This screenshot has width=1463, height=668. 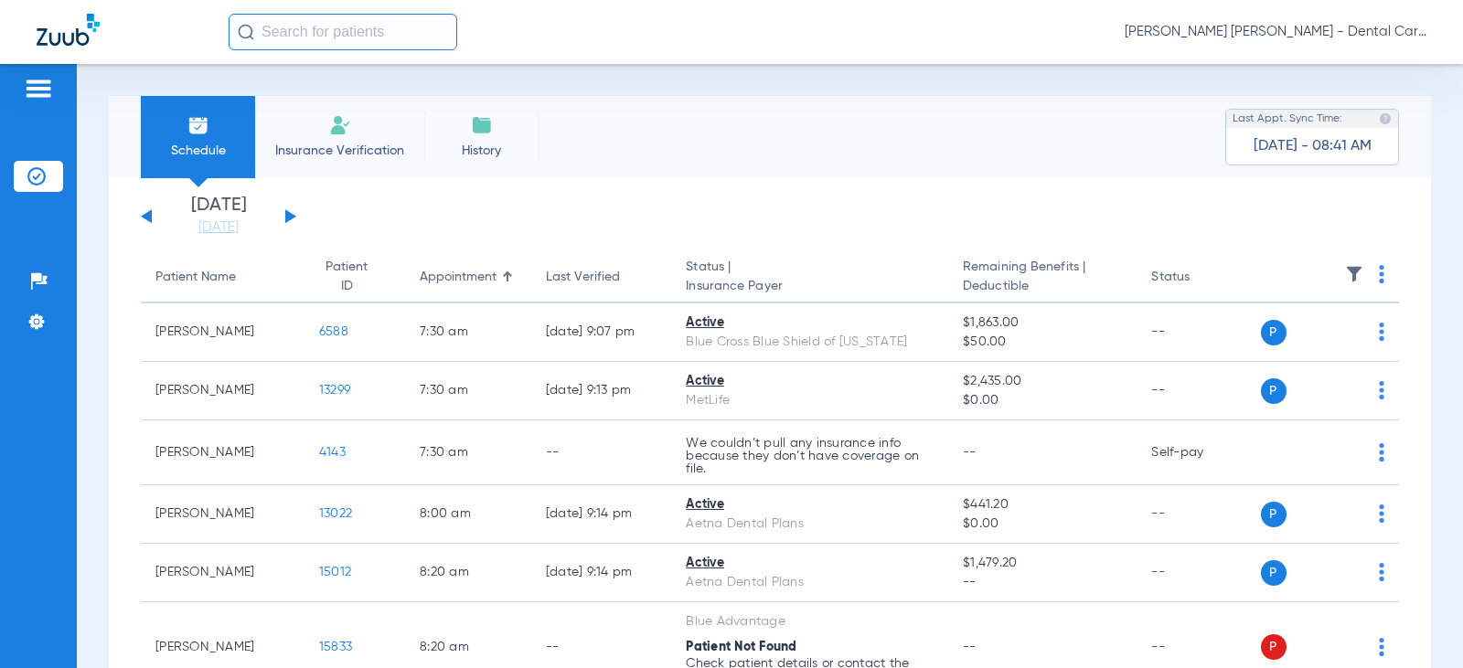 What do you see at coordinates (1385, 119) in the screenshot?
I see `img: last sync help info` at bounding box center [1385, 119].